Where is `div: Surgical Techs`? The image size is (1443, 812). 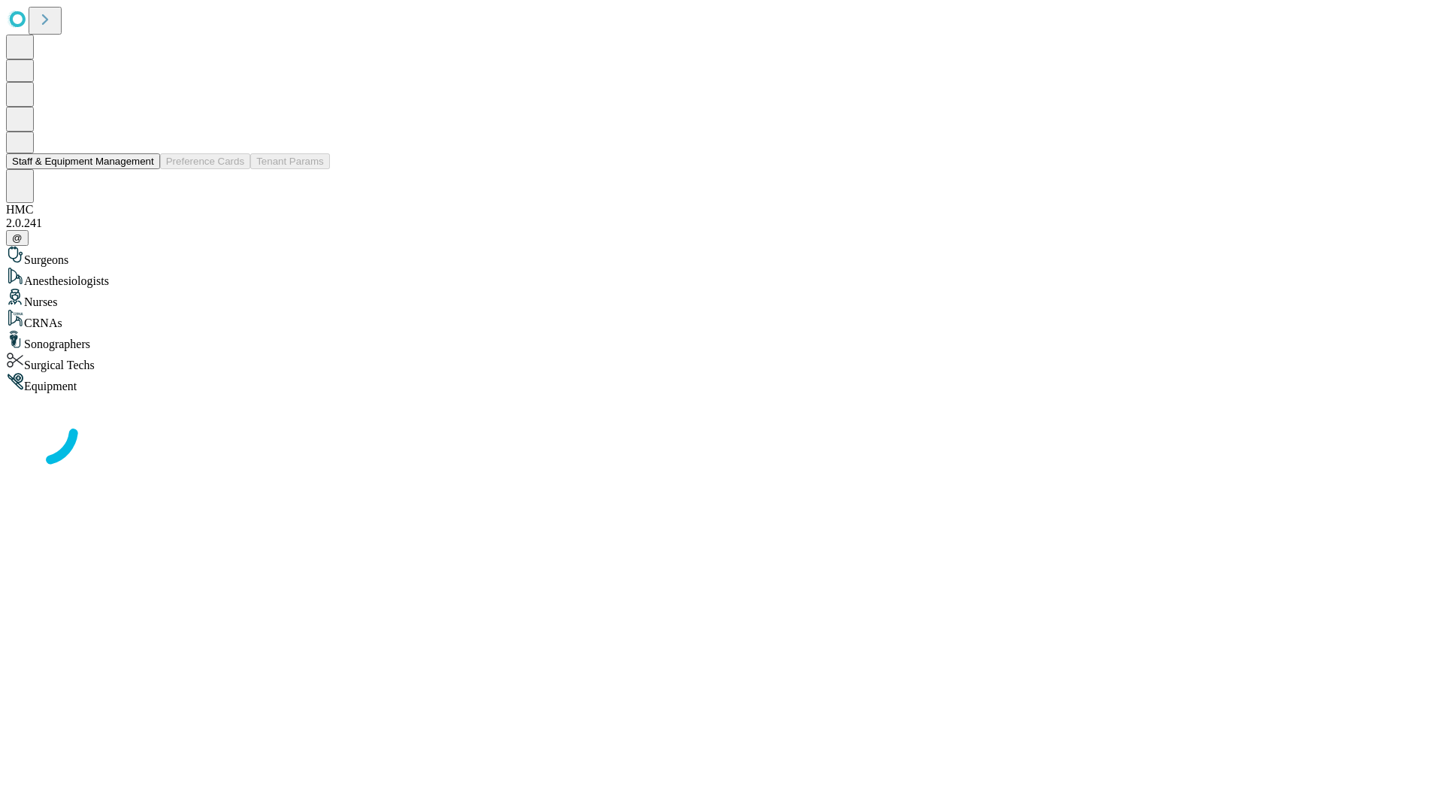
div: Surgical Techs is located at coordinates (721, 361).